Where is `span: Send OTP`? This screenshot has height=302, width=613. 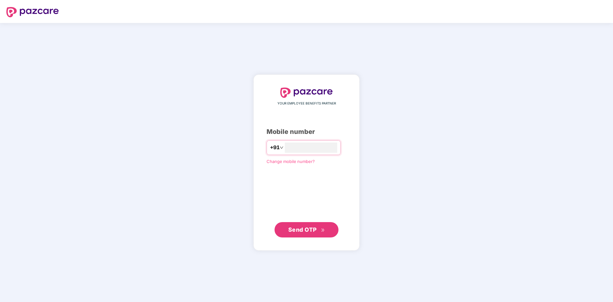 span: Send OTP is located at coordinates (302, 229).